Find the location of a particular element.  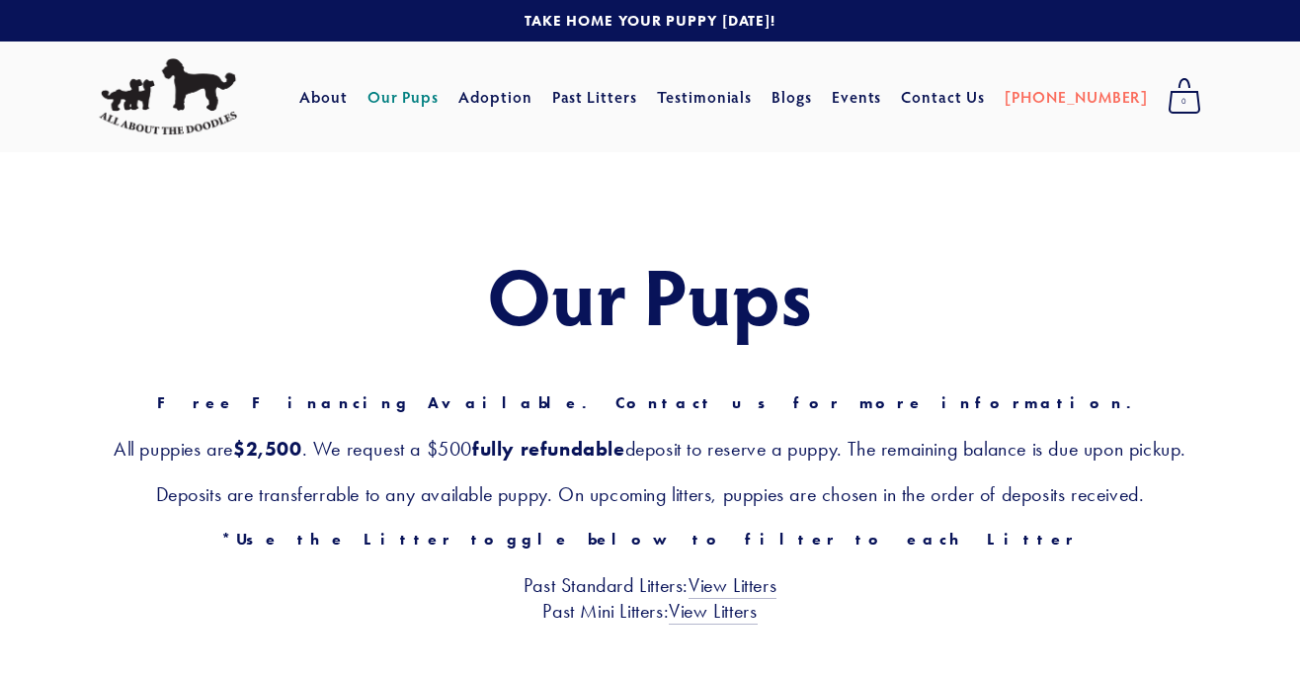

a: Adoption is located at coordinates (495, 97).